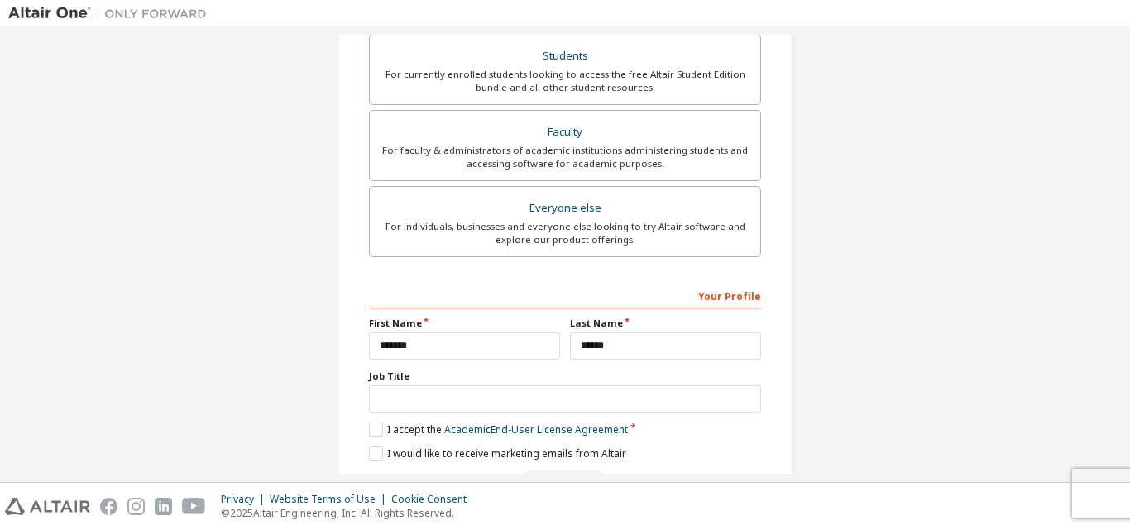  I want to click on label: I accept the, so click(498, 429).